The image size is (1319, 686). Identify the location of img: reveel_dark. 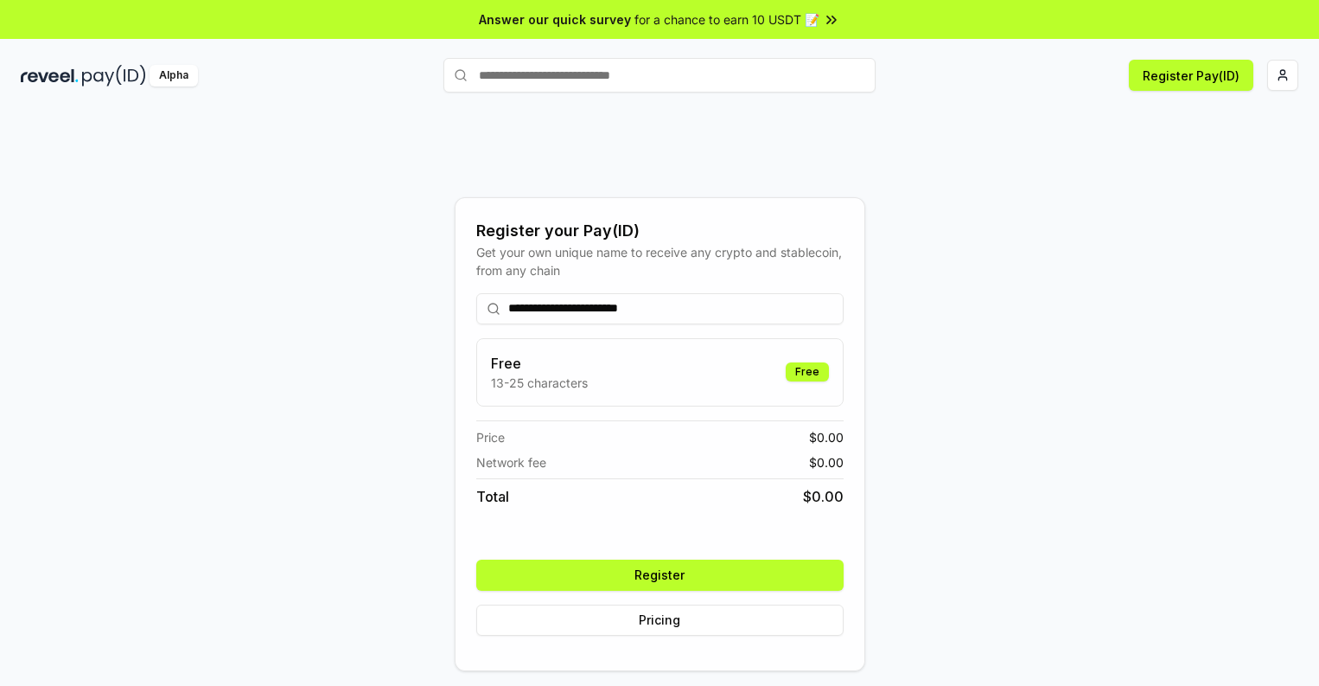
(49, 75).